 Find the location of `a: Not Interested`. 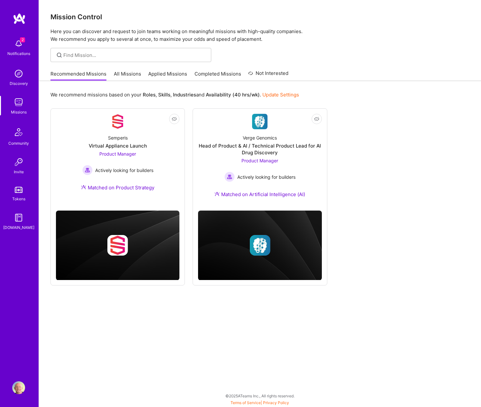

a: Not Interested is located at coordinates (268, 75).